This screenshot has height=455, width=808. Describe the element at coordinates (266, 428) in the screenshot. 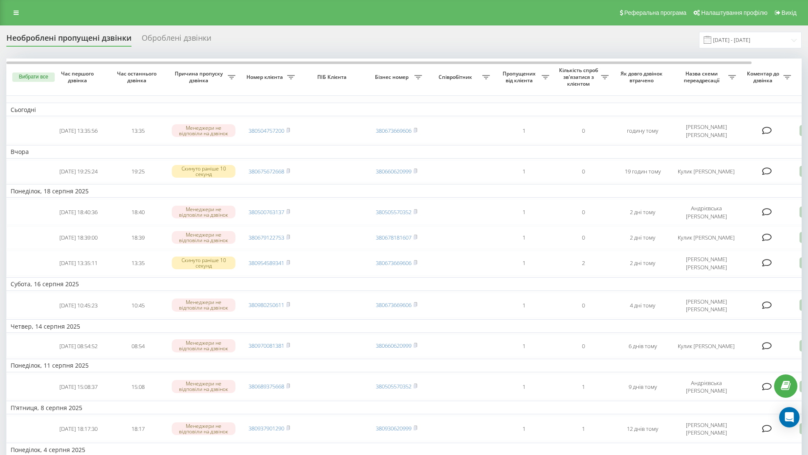

I see `font: 380937901290` at that location.